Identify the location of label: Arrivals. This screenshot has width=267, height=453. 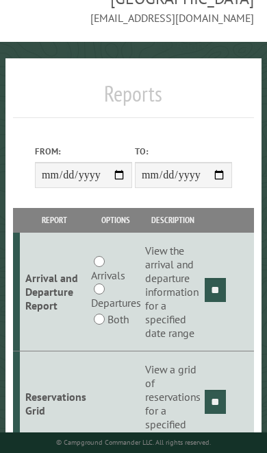
(108, 275).